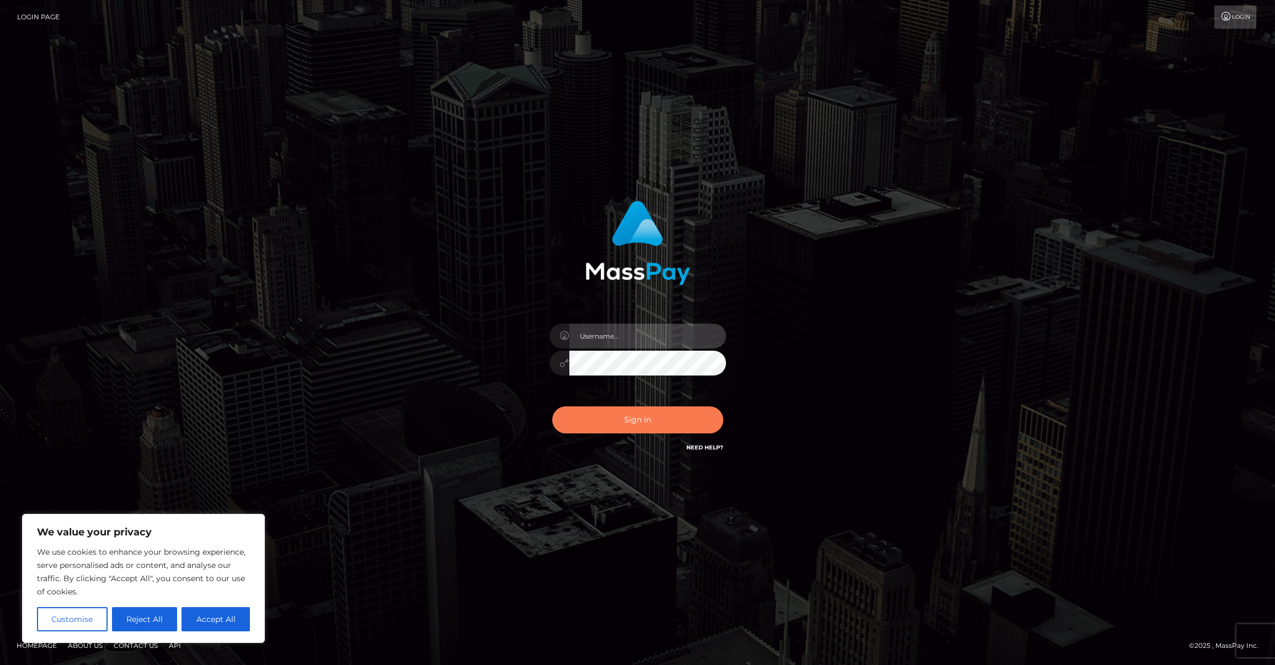 The width and height of the screenshot is (1275, 665). What do you see at coordinates (38, 17) in the screenshot?
I see `a: Login Page` at bounding box center [38, 17].